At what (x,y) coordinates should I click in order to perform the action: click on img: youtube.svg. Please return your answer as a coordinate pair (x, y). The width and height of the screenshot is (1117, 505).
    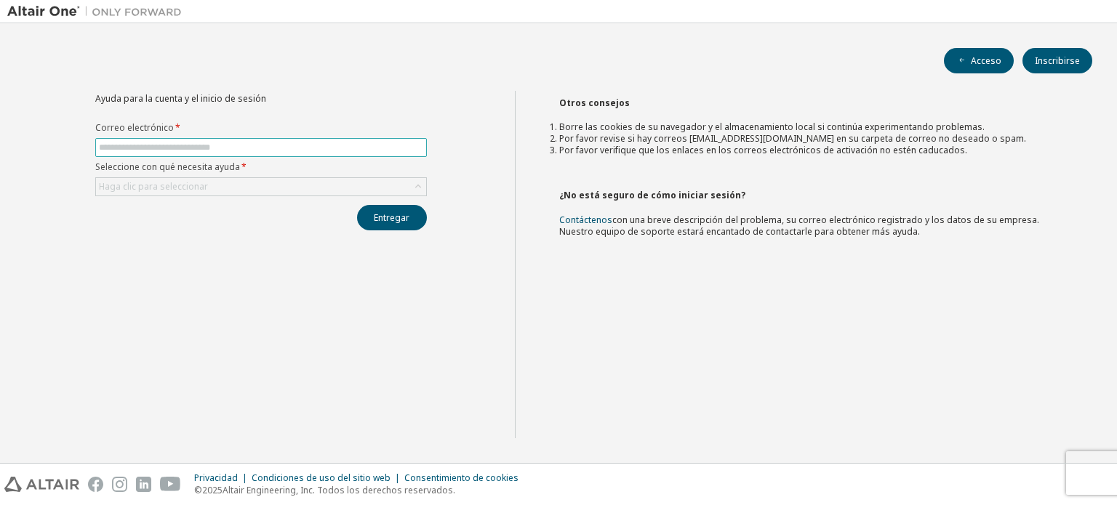
    Looking at the image, I should click on (170, 484).